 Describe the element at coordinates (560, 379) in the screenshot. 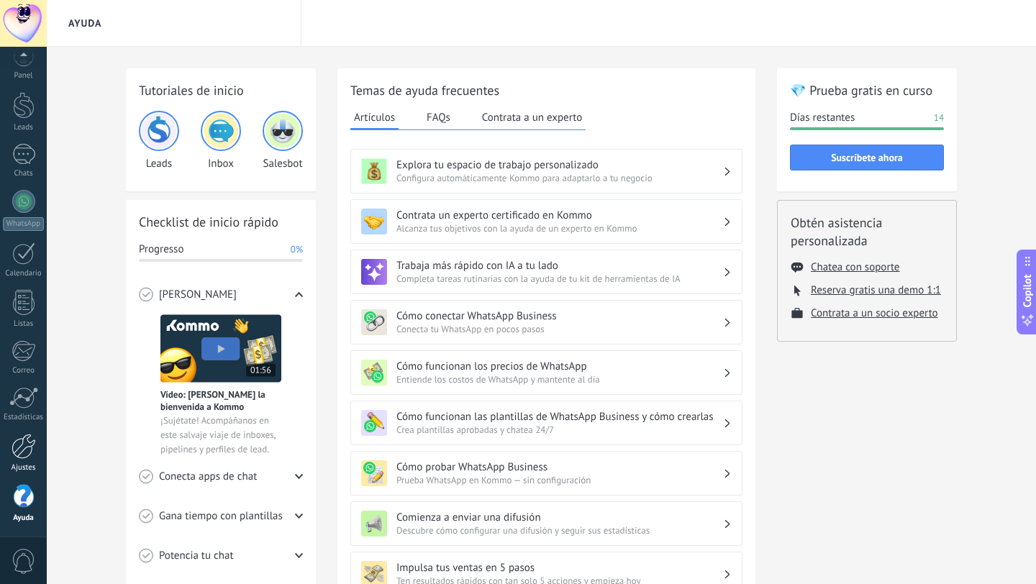

I see `span: Entiende los costos de WhatsApp y mantente al día` at that location.